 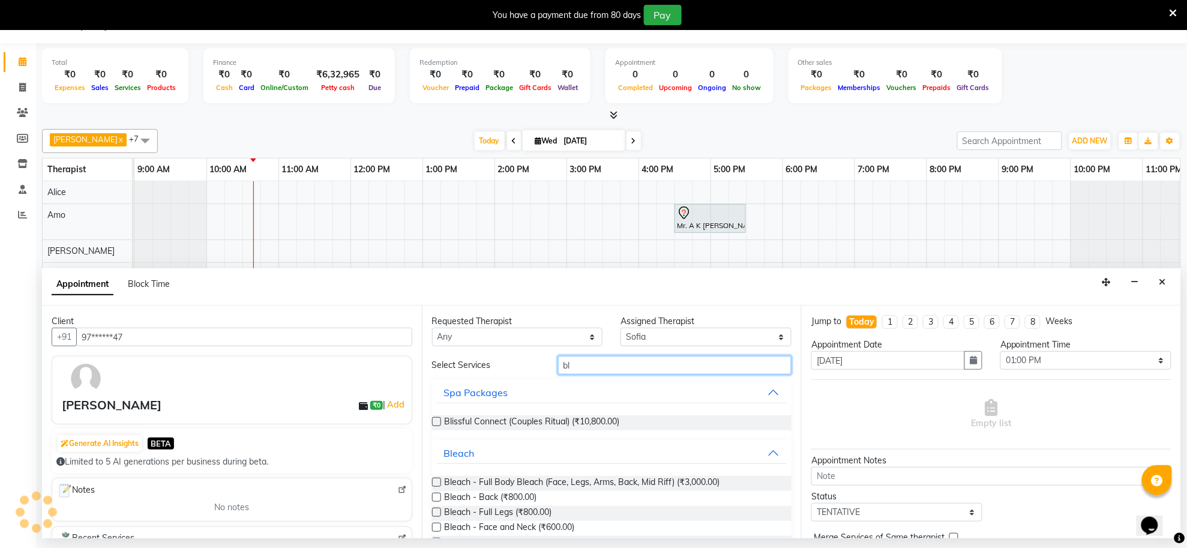 I want to click on span: Wed, so click(x=546, y=140).